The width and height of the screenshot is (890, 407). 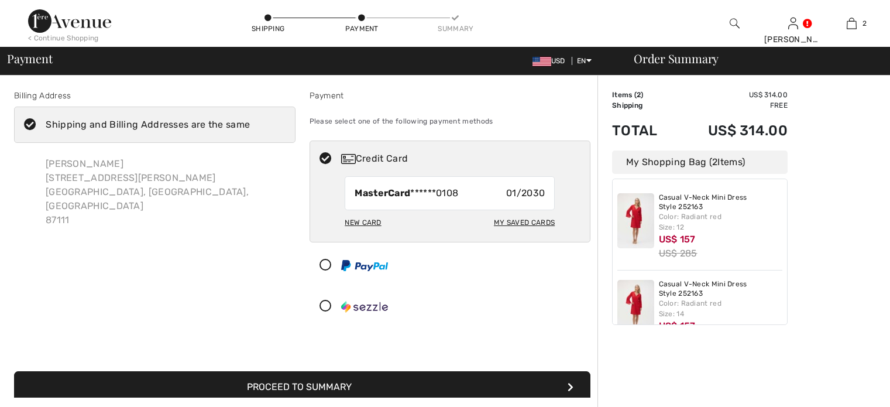 What do you see at coordinates (70, 21) in the screenshot?
I see `img: 1ère Avenue` at bounding box center [70, 21].